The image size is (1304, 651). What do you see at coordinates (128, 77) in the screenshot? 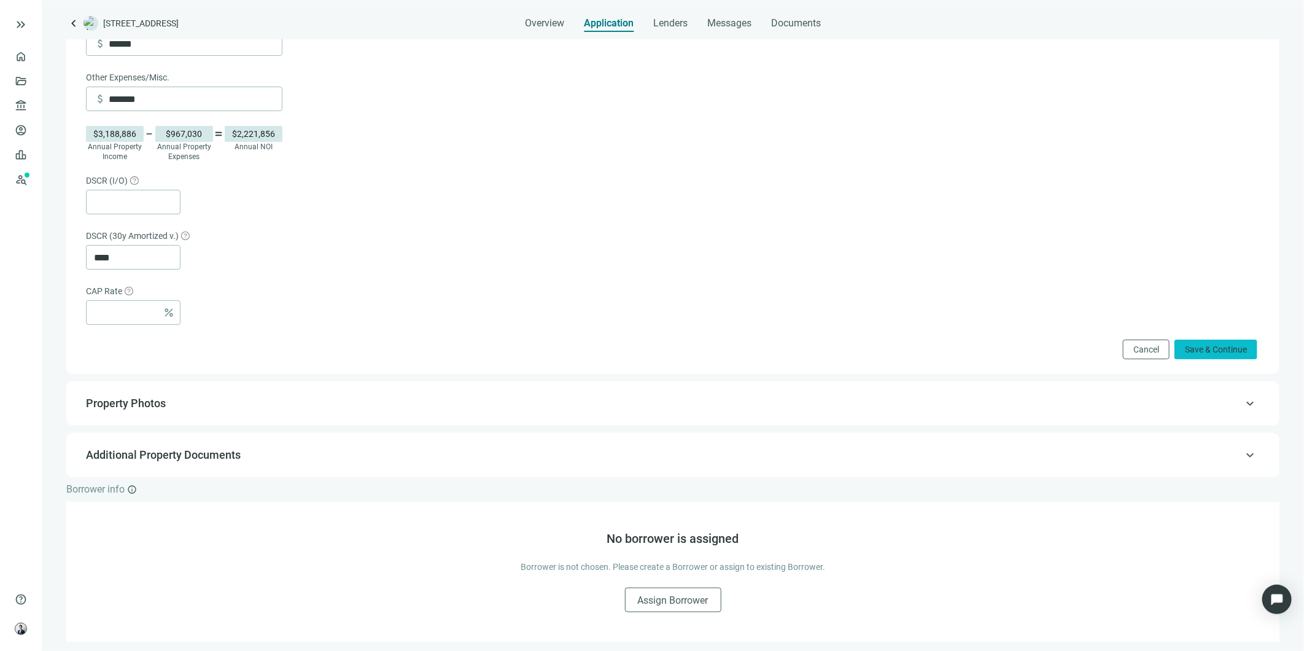
I see `span: Other Expenses/Misc.` at bounding box center [128, 77].